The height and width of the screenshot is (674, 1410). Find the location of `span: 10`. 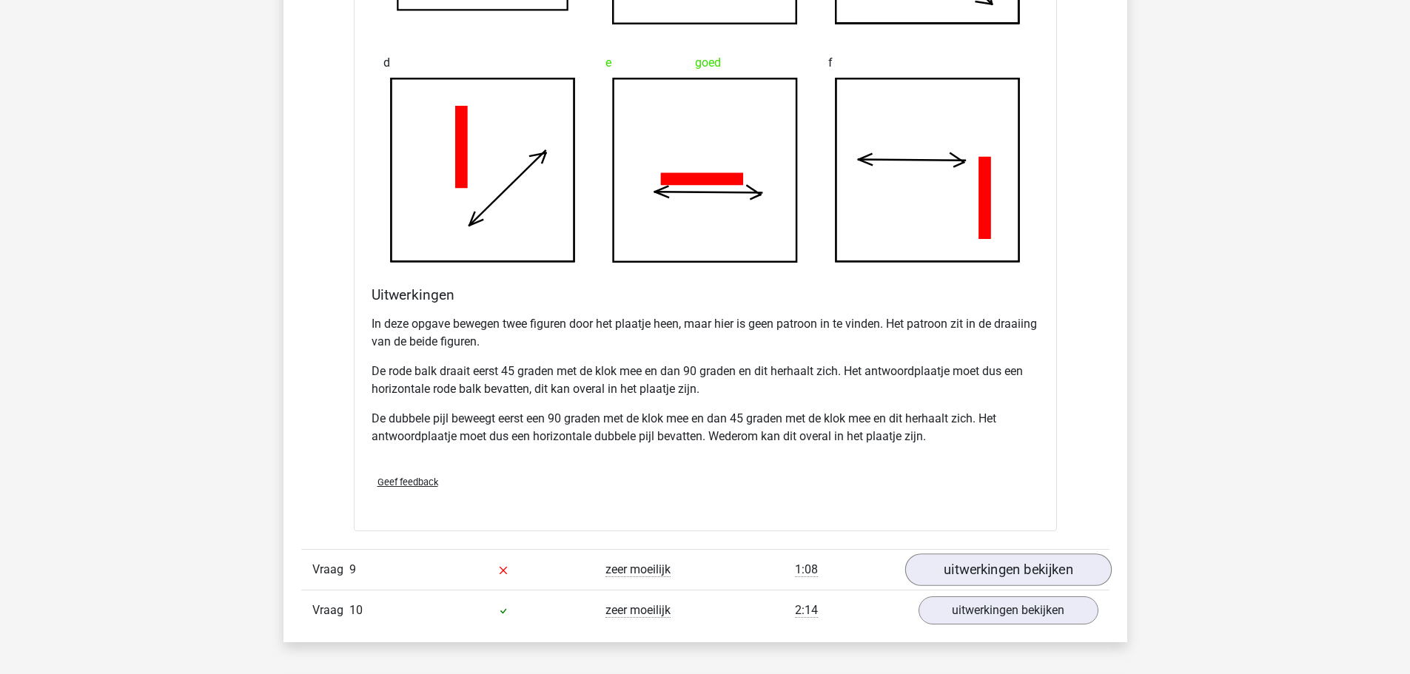

span: 10 is located at coordinates (356, 610).